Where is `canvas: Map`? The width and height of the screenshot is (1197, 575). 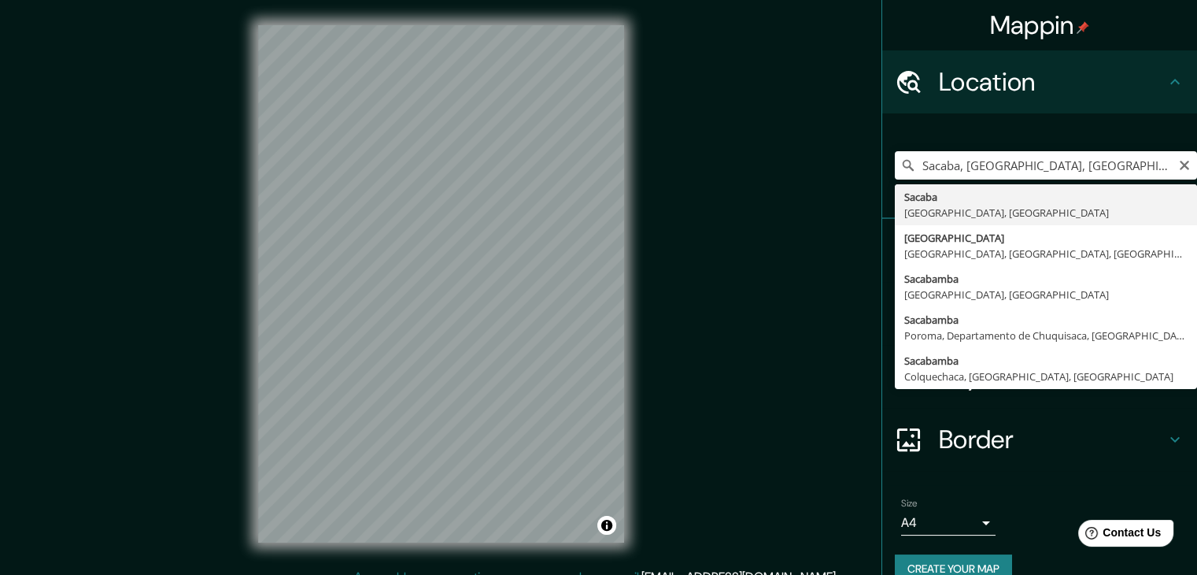 canvas: Map is located at coordinates (441, 283).